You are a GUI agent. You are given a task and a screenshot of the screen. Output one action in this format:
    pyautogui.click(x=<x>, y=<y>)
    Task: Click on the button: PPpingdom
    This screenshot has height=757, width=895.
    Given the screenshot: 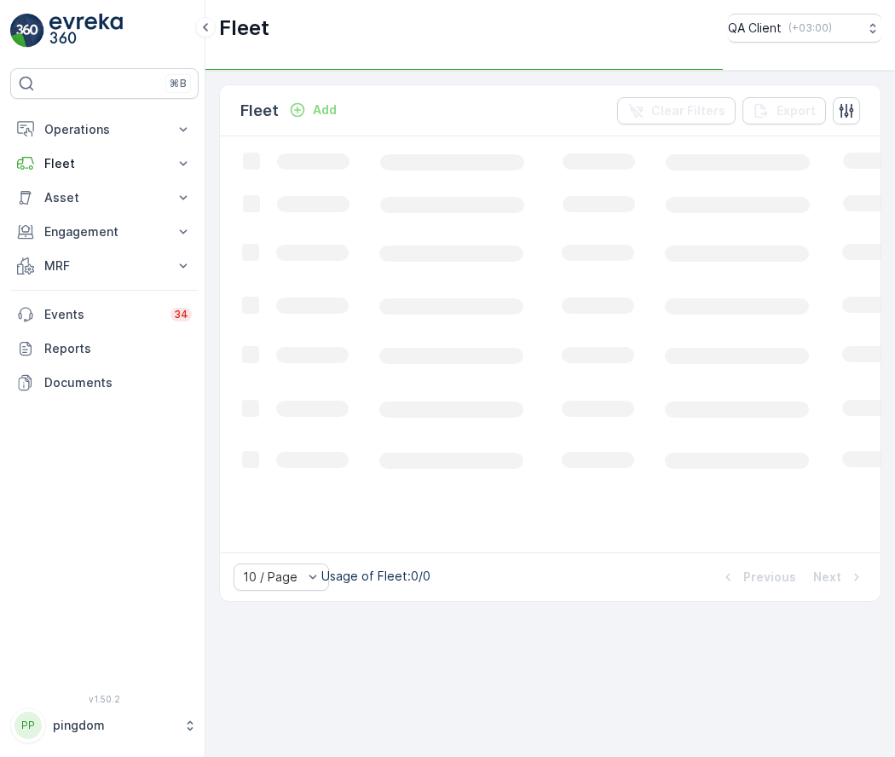 What is the action you would take?
    pyautogui.click(x=104, y=725)
    